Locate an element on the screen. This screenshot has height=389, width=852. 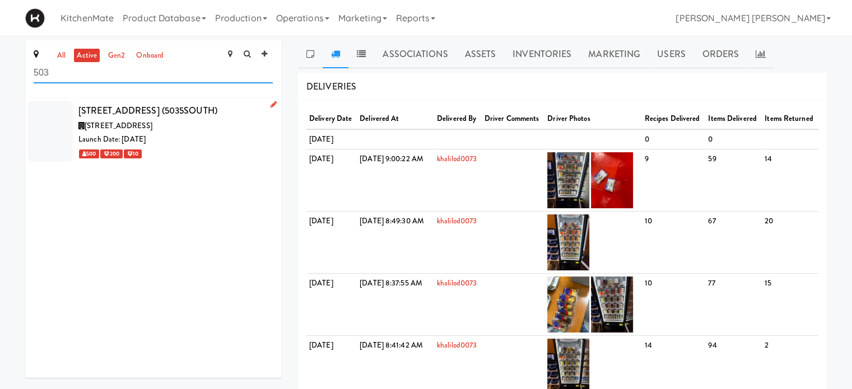
img: sk6pnlikwplaib9jslt9.jpg is located at coordinates (612, 180).